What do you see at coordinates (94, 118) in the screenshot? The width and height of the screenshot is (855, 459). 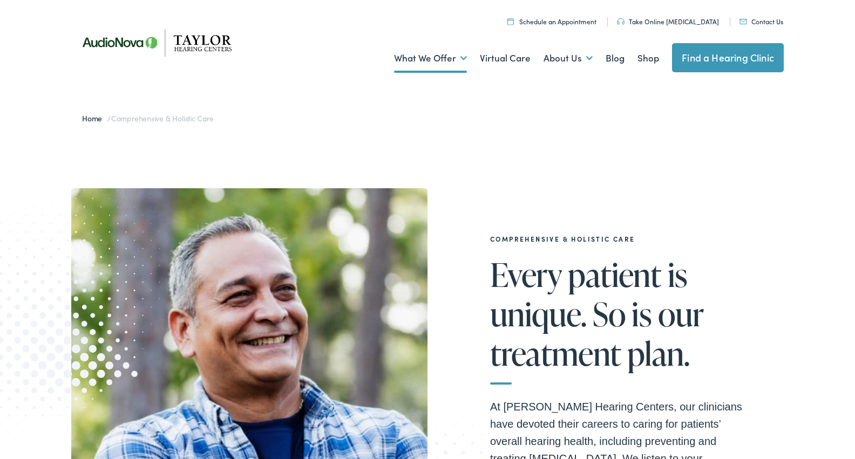 I see `a: Home` at bounding box center [94, 118].